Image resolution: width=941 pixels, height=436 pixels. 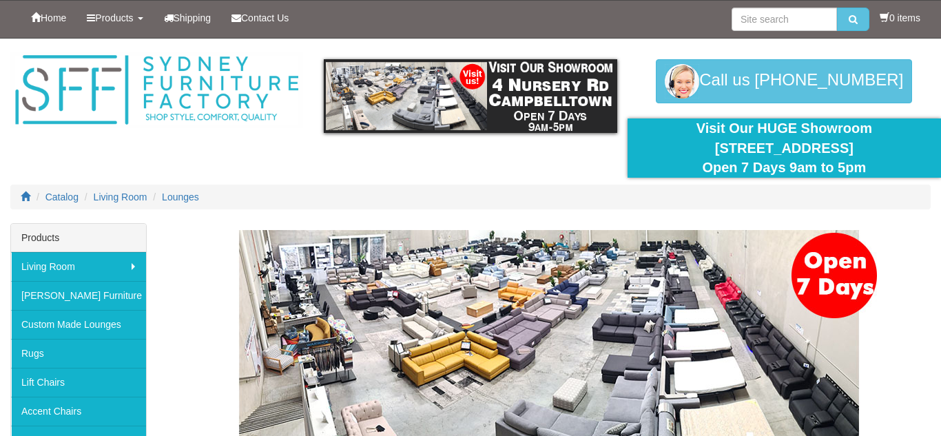 What do you see at coordinates (62, 197) in the screenshot?
I see `a: Catalog` at bounding box center [62, 197].